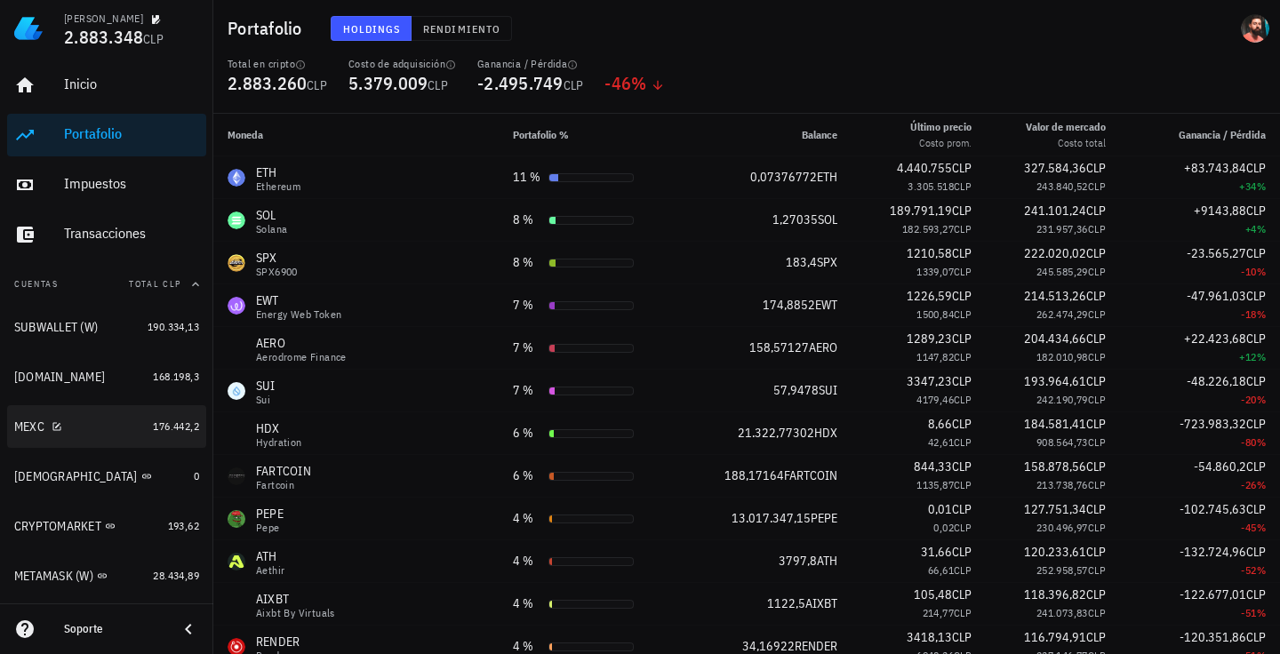  I want to click on span: 214,77, so click(938, 612).